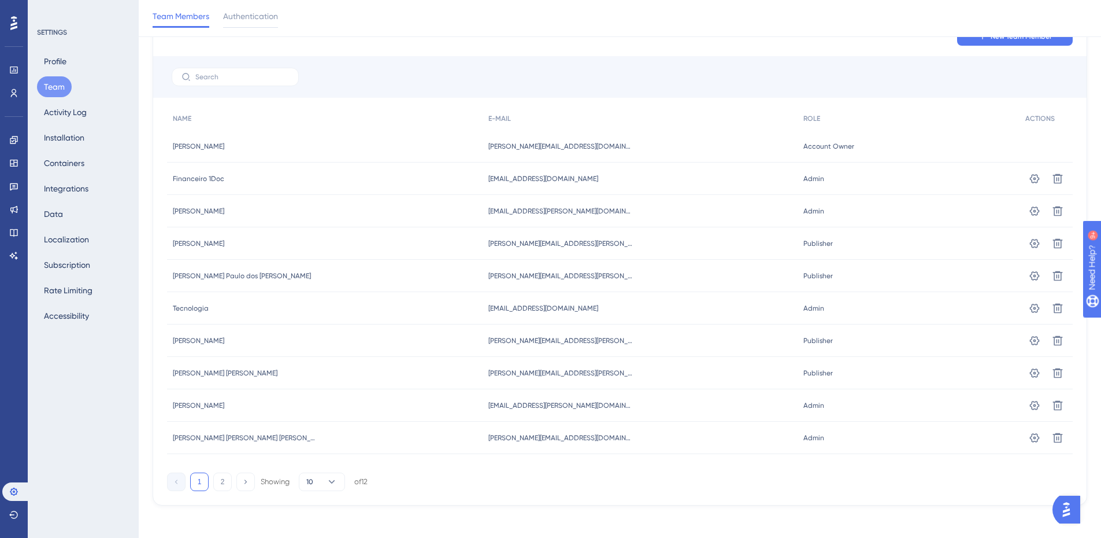 The image size is (1101, 538). What do you see at coordinates (53, 214) in the screenshot?
I see `button: Data` at bounding box center [53, 214].